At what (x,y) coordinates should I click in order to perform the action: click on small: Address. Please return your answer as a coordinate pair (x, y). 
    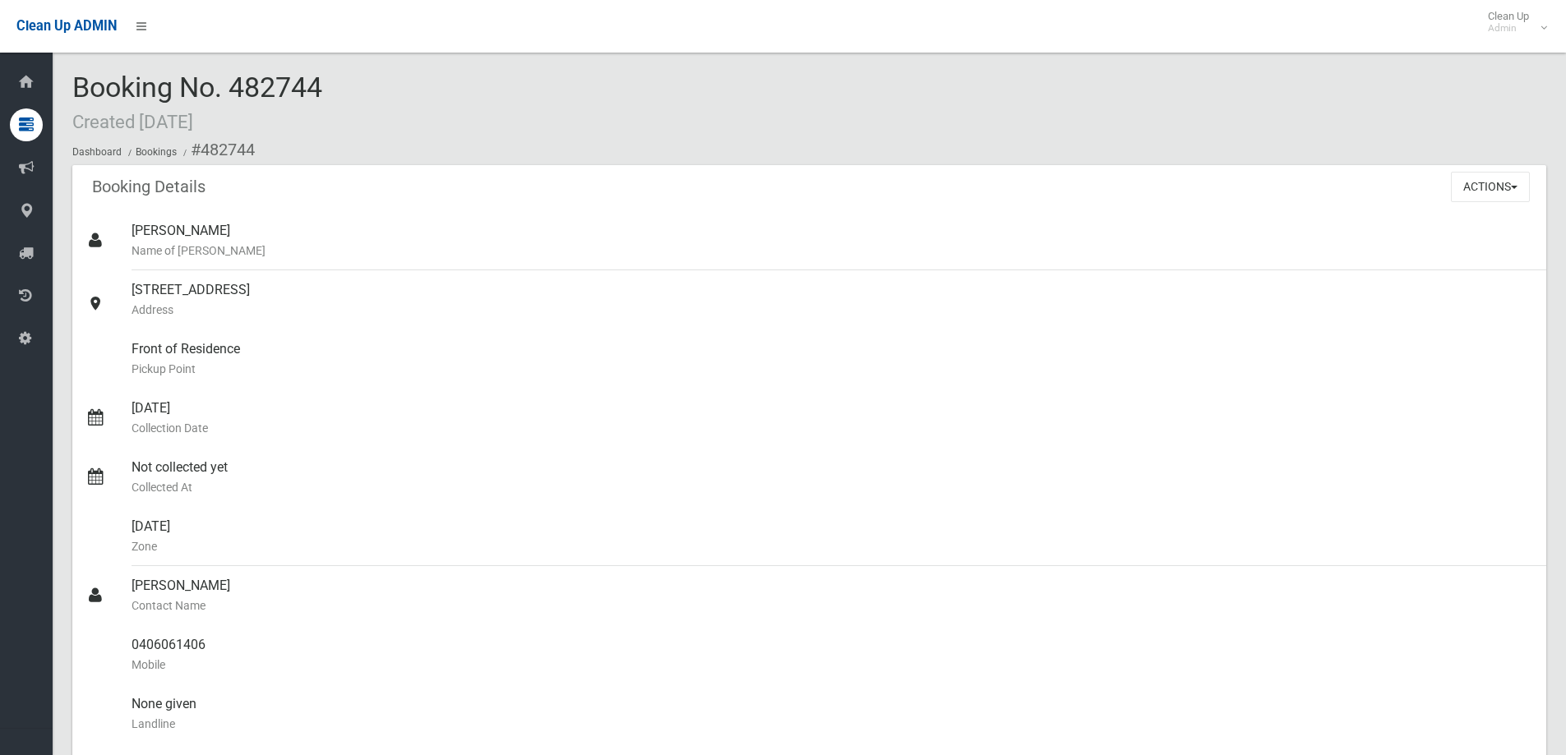
    Looking at the image, I should click on (832, 310).